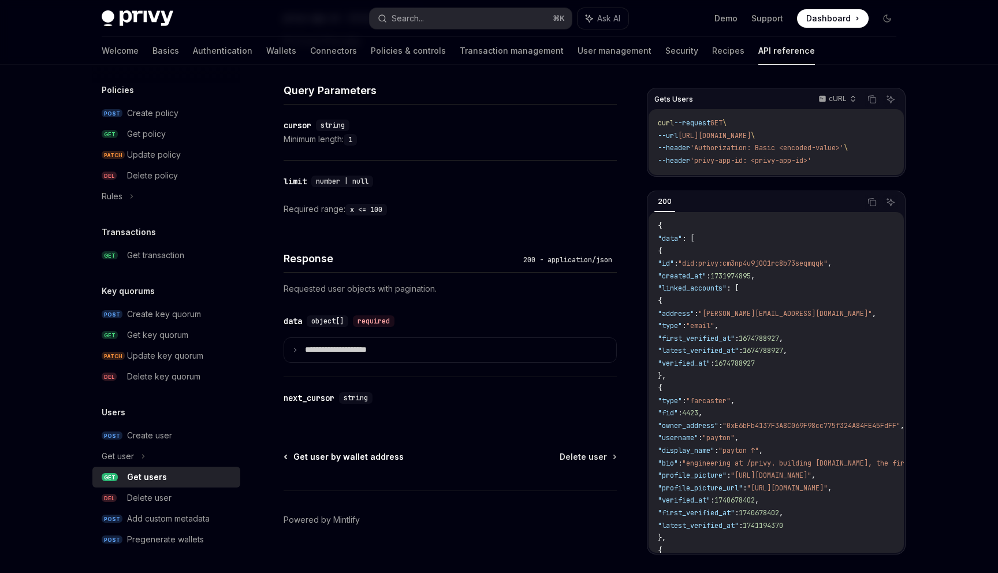 The image size is (998, 573). Describe the element at coordinates (665, 202) in the screenshot. I see `div: 200` at that location.